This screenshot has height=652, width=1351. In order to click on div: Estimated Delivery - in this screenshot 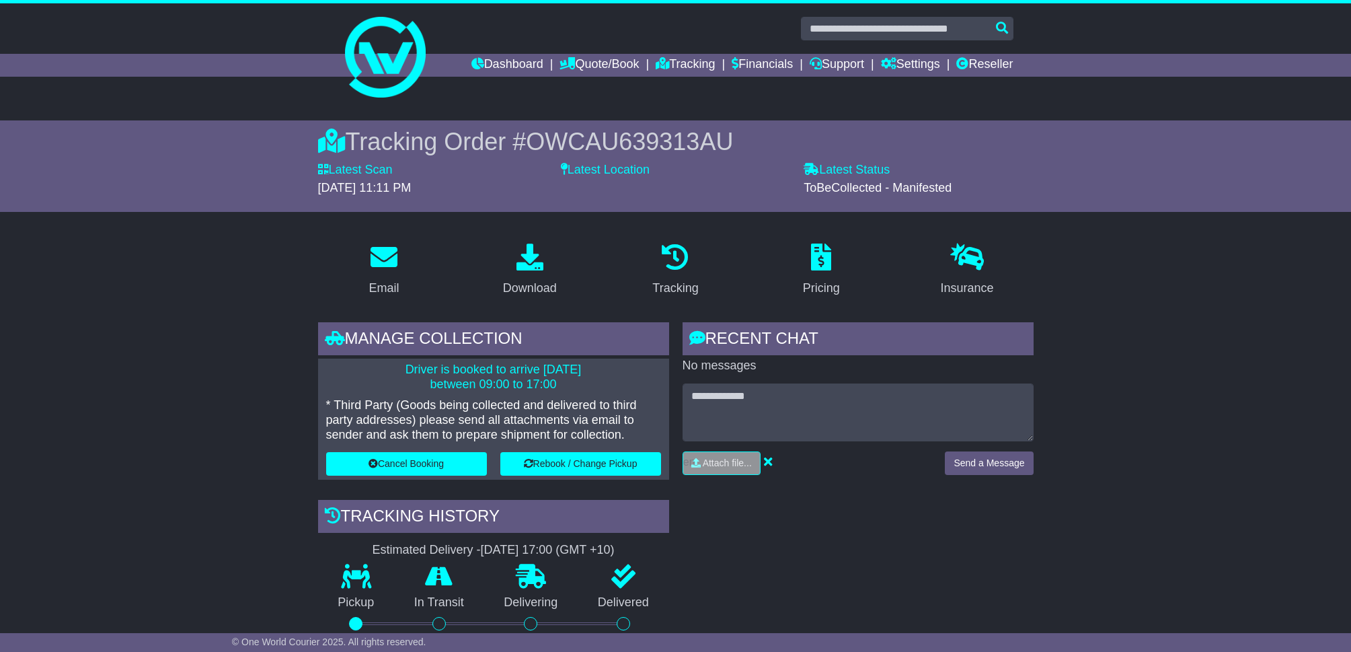, I will do `click(494, 550)`.